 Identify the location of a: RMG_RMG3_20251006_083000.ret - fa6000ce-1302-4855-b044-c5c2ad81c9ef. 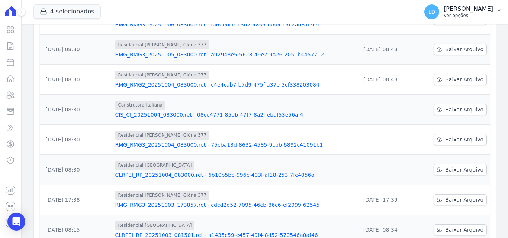
(234, 25).